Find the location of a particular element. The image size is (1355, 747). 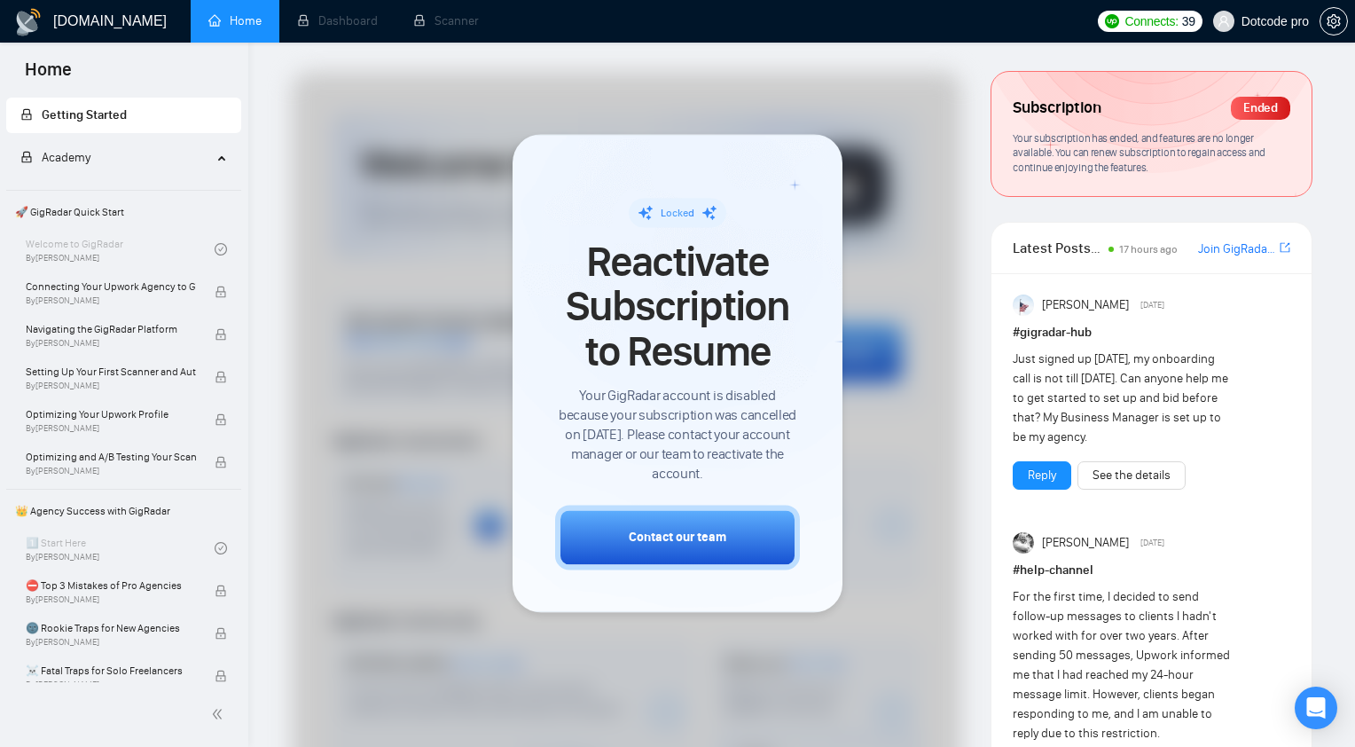

span: Optimizing and A/B Testing Your Scanner for Better Results is located at coordinates (111, 457).